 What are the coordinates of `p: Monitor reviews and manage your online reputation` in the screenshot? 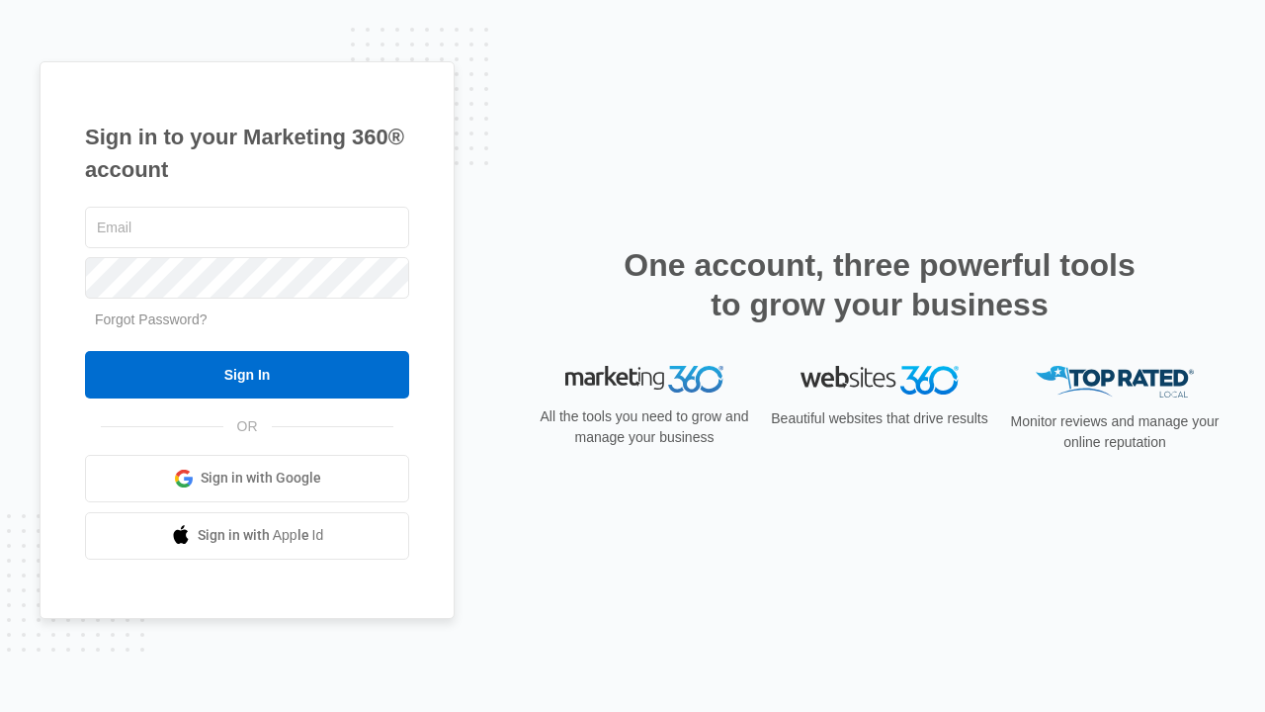 It's located at (1115, 432).